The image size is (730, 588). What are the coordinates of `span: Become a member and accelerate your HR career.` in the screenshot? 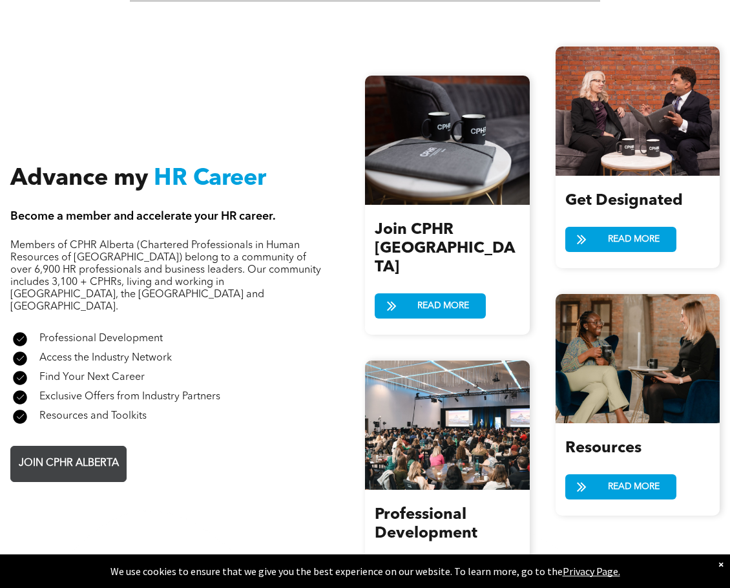 It's located at (143, 217).